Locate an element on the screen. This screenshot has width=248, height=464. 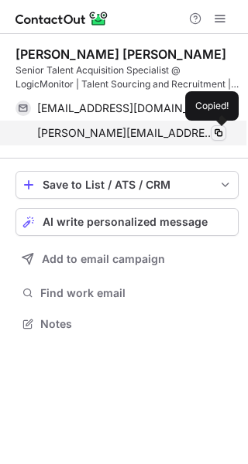
span: AI write personalized message is located at coordinates (125, 222).